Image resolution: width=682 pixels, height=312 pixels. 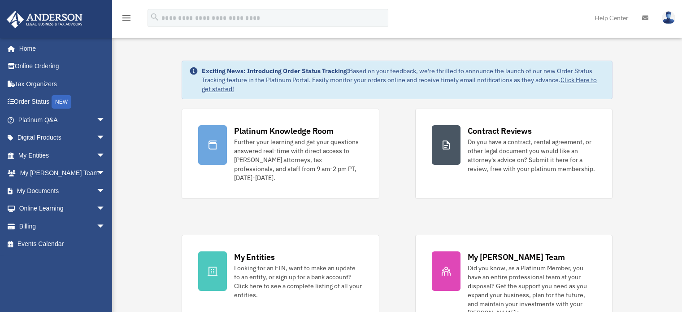 What do you see at coordinates (126, 19) in the screenshot?
I see `a: menu` at bounding box center [126, 19].